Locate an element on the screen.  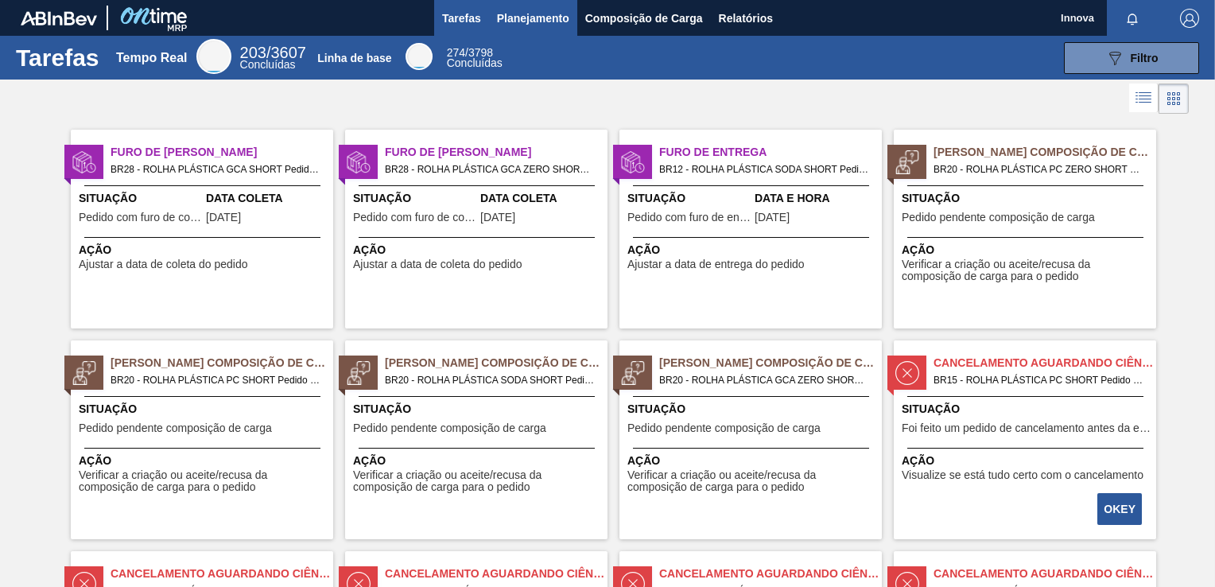
span: BR28 - ROLHA PLÁSTICA GCA ZERO SHORT Pedido - 2033199 is located at coordinates (490, 169).